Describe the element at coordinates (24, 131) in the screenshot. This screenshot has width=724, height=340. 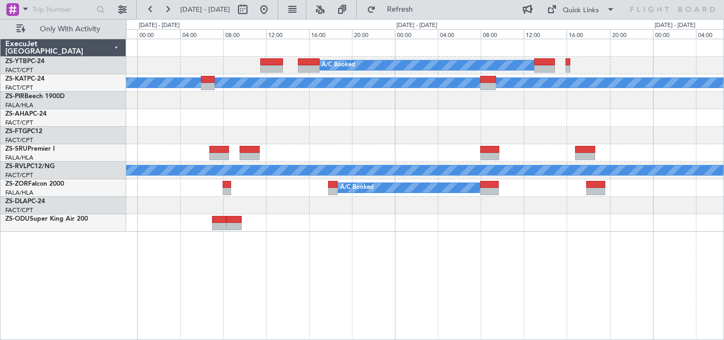
I see `a: ZS-FTGPC12` at that location.